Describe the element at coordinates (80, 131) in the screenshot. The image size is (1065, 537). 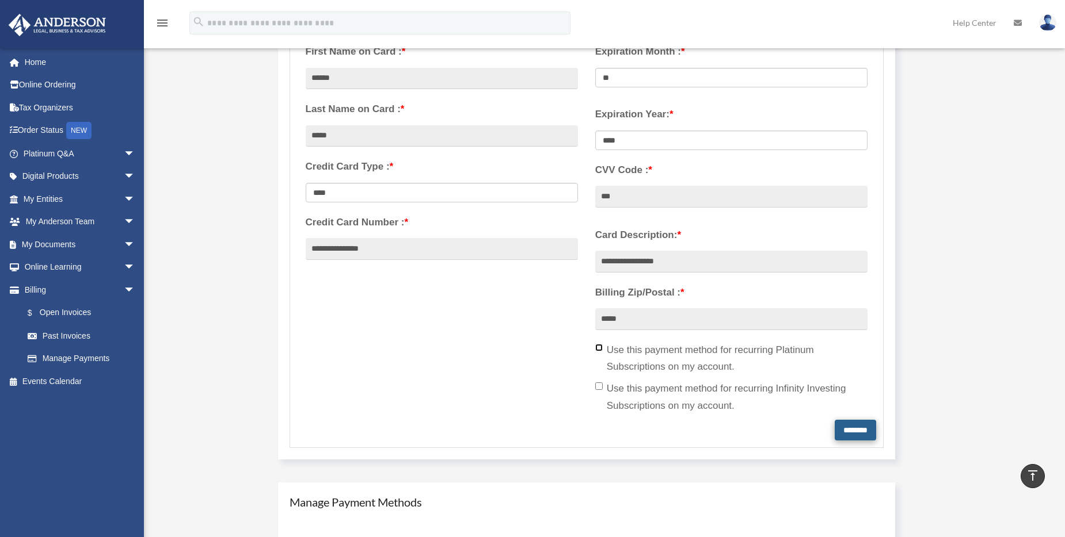
I see `a: Order StatusNEW` at that location.